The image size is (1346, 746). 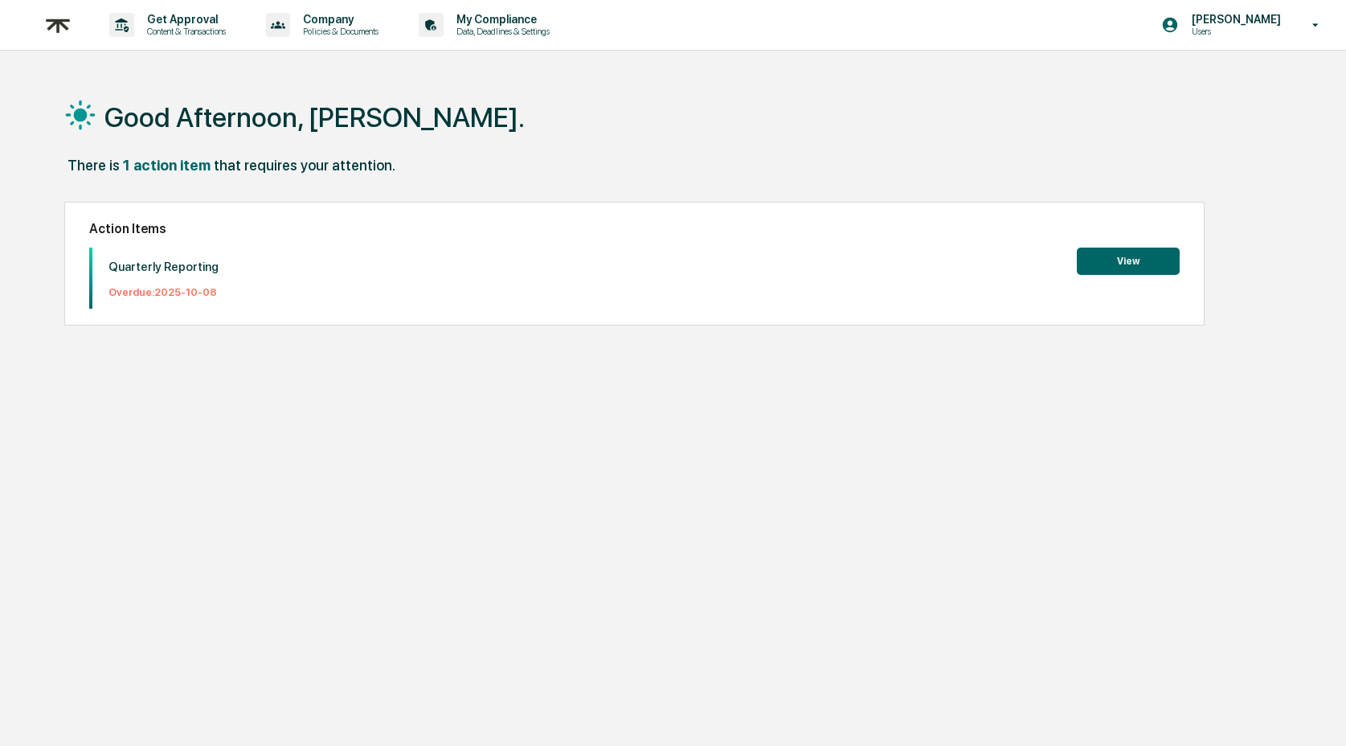 What do you see at coordinates (184, 31) in the screenshot?
I see `p: Content & Transactions` at bounding box center [184, 31].